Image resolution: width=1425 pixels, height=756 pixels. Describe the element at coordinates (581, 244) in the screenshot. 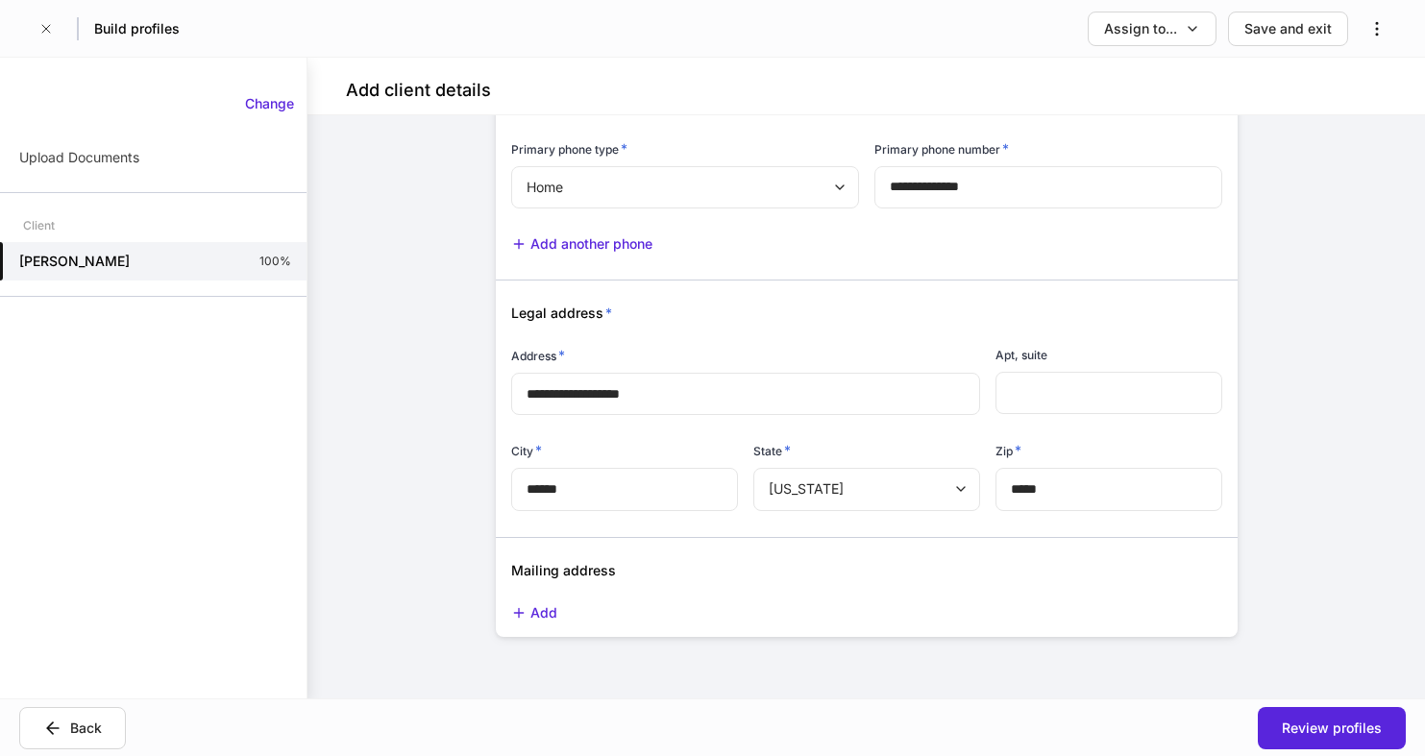

I see `div: Add another phone` at that location.